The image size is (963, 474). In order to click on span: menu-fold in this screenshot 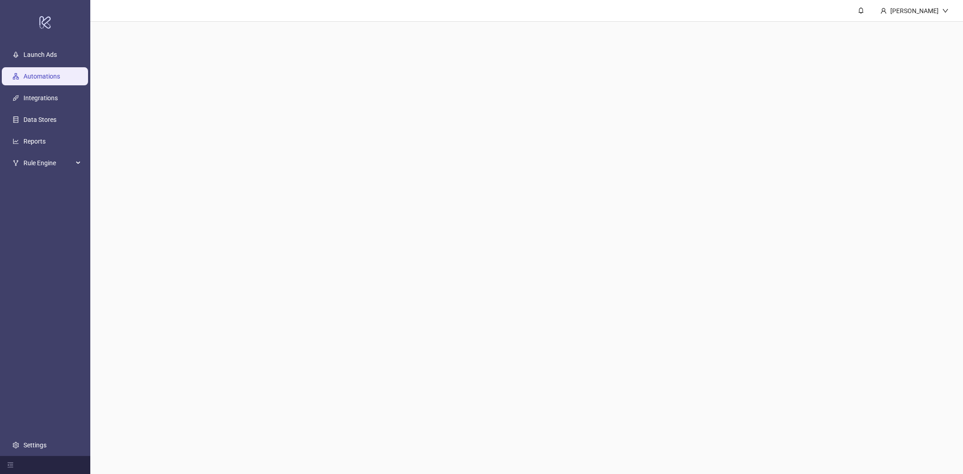, I will do `click(10, 465)`.